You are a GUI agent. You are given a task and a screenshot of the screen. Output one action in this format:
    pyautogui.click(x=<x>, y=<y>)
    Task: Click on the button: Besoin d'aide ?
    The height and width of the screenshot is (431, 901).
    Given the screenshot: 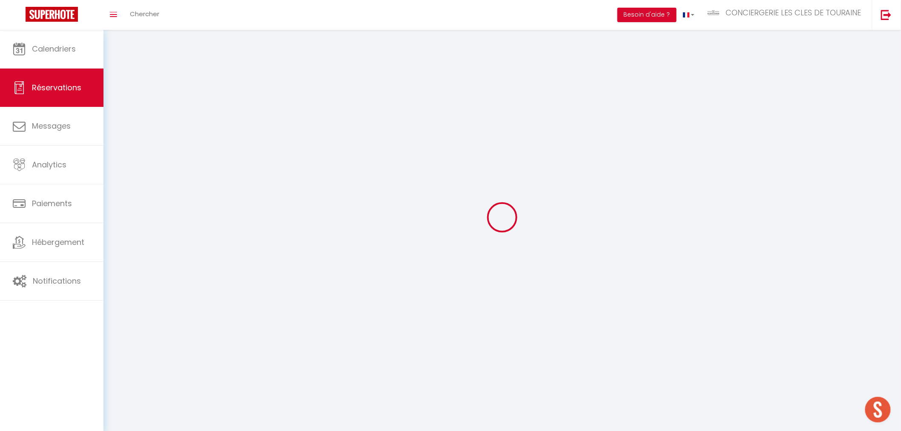 What is the action you would take?
    pyautogui.click(x=647, y=15)
    